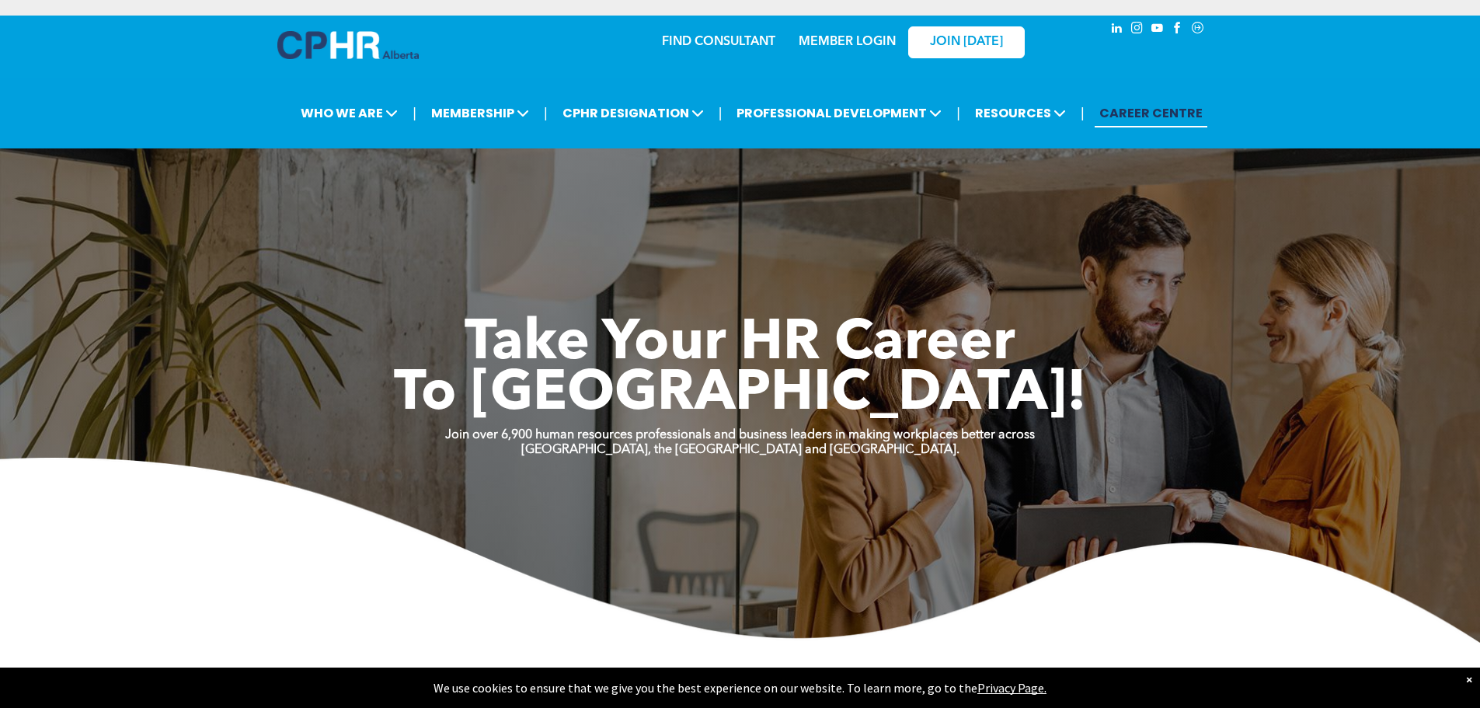 This screenshot has width=1480, height=708. What do you see at coordinates (1012, 688) in the screenshot?
I see `a: Privacy Page.` at bounding box center [1012, 688].